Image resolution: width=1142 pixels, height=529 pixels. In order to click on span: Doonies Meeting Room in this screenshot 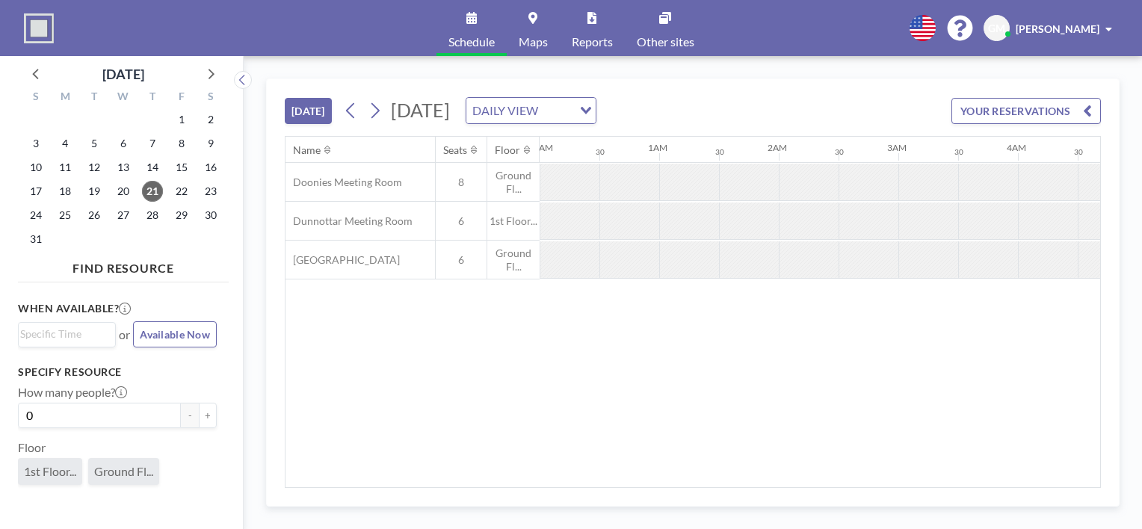, I will do `click(344, 182)`.